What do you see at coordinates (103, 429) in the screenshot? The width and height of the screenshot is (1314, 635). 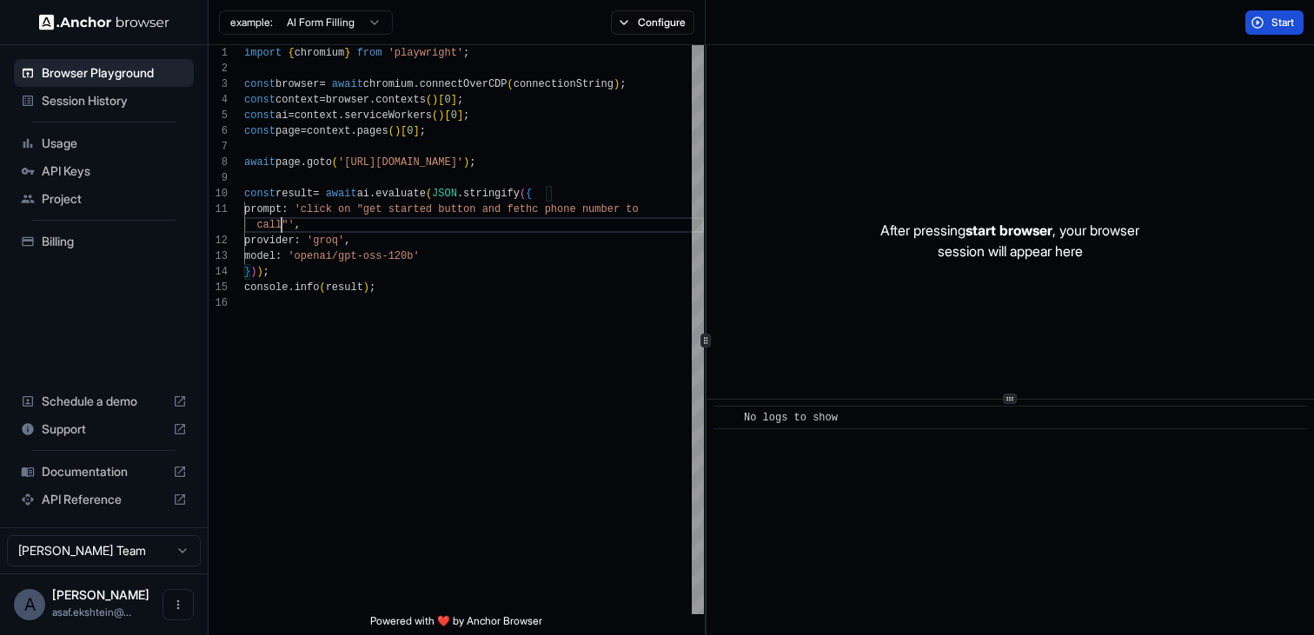 I see `div: Support` at bounding box center [103, 429].